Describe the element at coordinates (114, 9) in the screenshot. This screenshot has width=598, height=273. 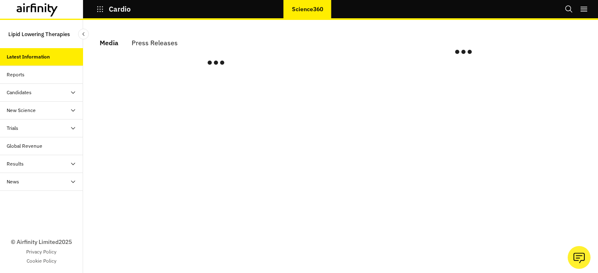
I see `button: Cardio` at that location.